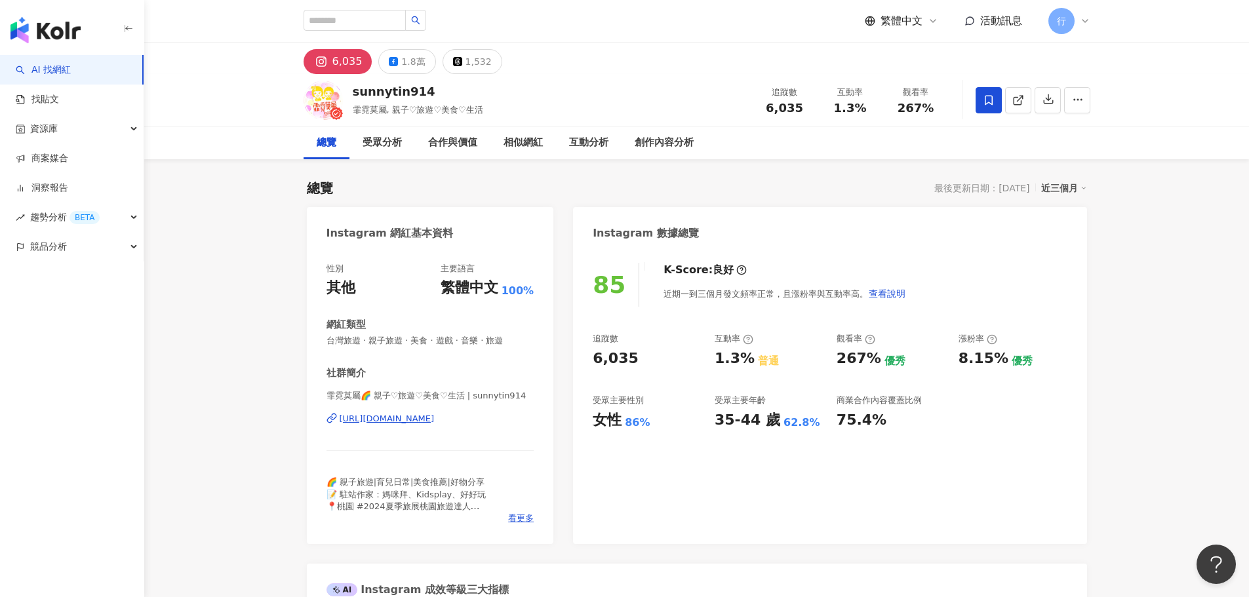 This screenshot has height=597, width=1249. I want to click on span: search, so click(416, 20).